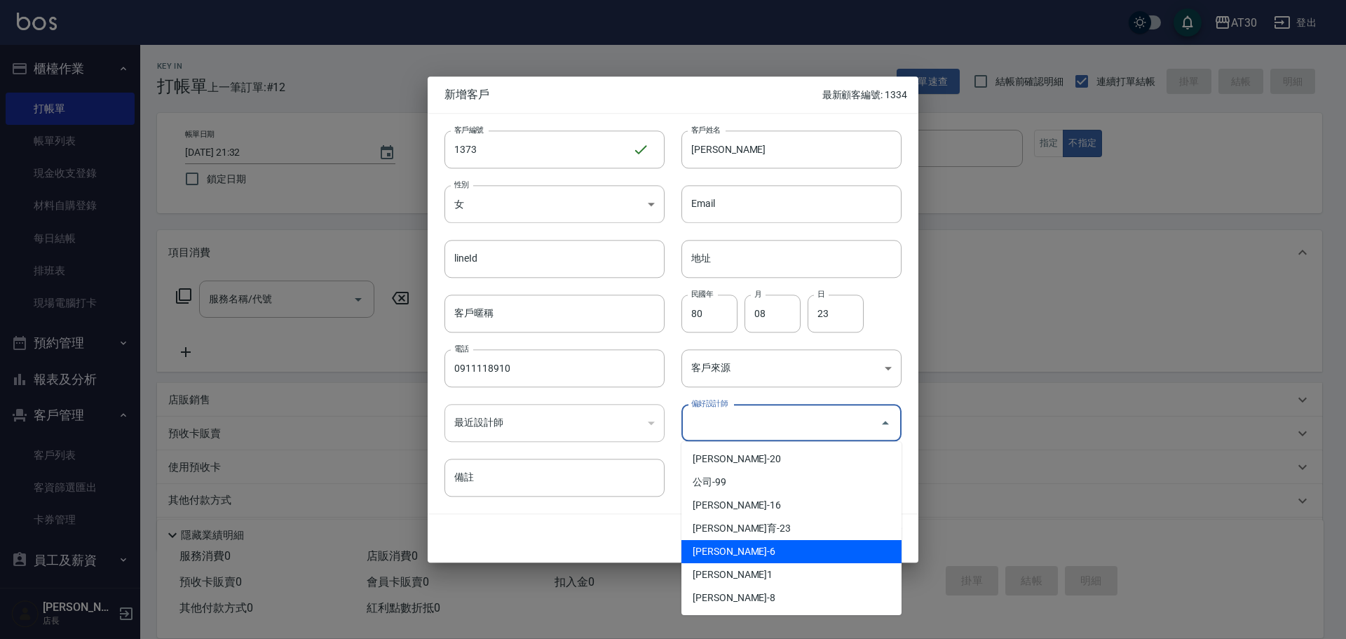 The height and width of the screenshot is (639, 1346). I want to click on li: 公司-99, so click(792, 482).